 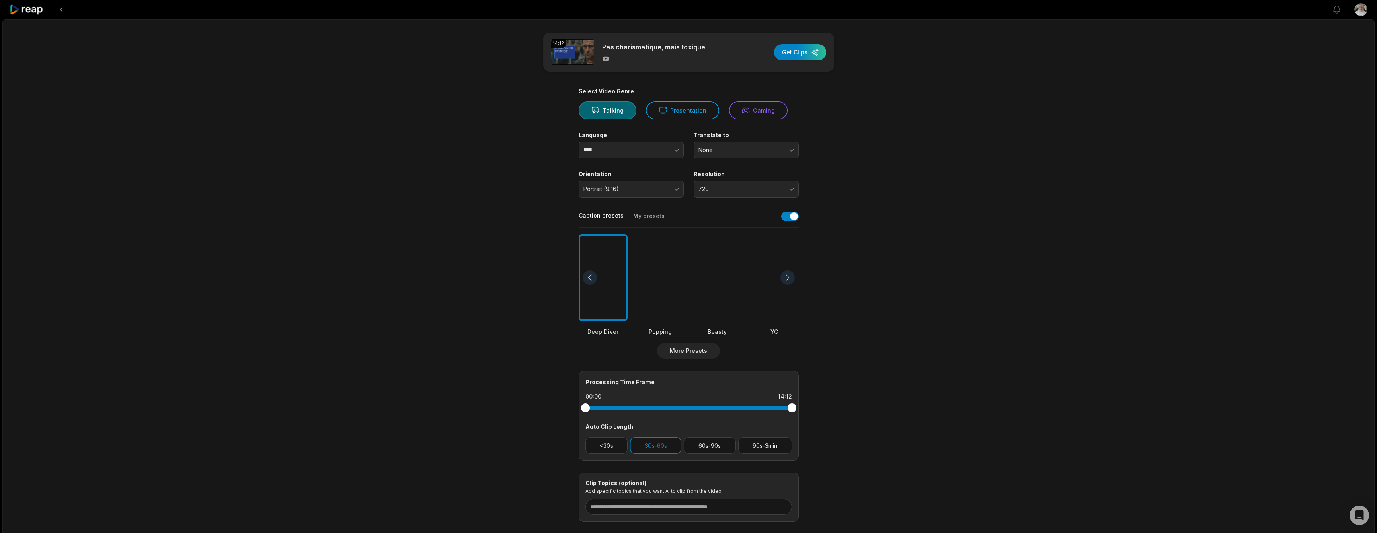 I want to click on button: Portrait (9:16), so click(x=631, y=189).